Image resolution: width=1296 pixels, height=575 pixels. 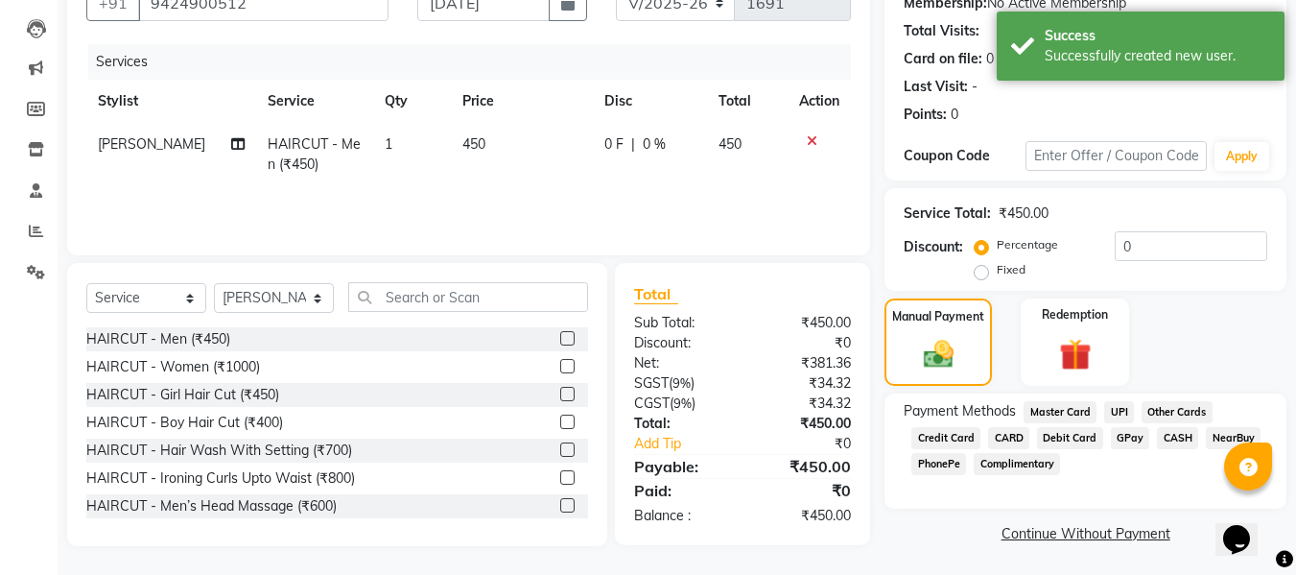 I want to click on a: Add Tip, so click(x=691, y=443).